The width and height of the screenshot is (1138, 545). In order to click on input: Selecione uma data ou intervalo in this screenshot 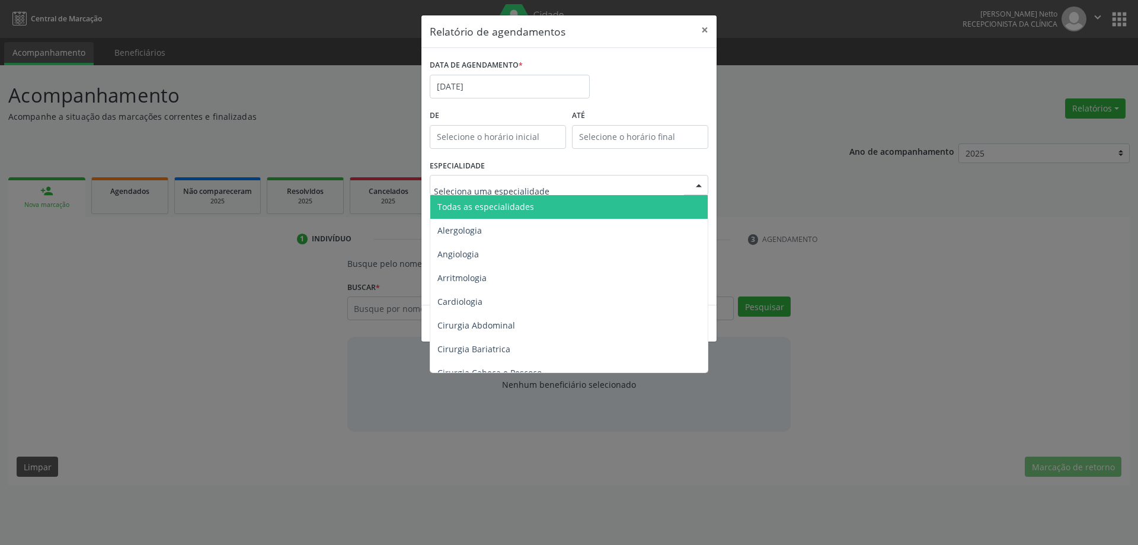, I will do `click(510, 87)`.